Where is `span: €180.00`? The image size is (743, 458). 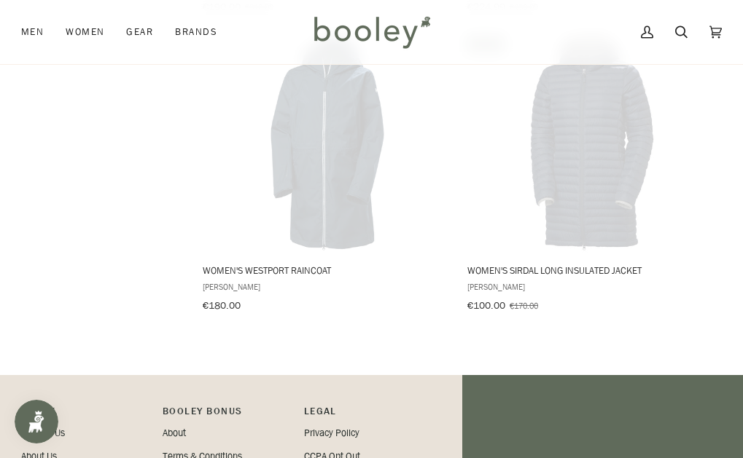
span: €180.00 is located at coordinates (222, 305).